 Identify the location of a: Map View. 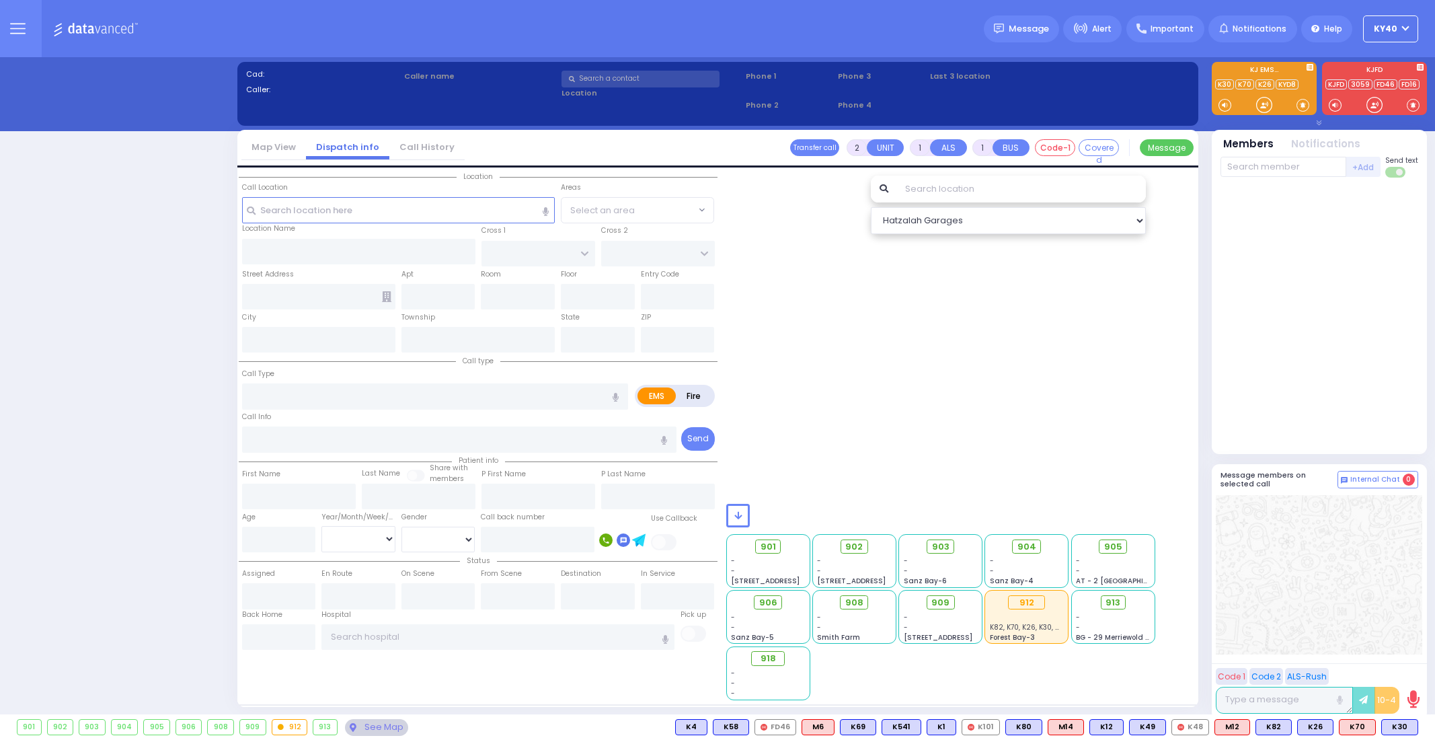
(274, 147).